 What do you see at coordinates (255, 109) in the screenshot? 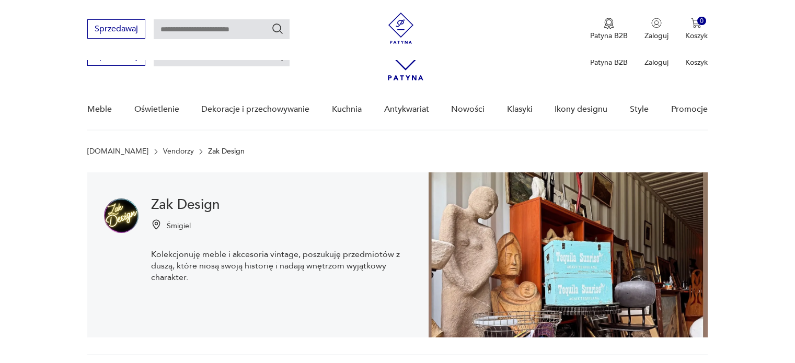
I see `a: Dekoracje i przechowywanie` at bounding box center [255, 109].